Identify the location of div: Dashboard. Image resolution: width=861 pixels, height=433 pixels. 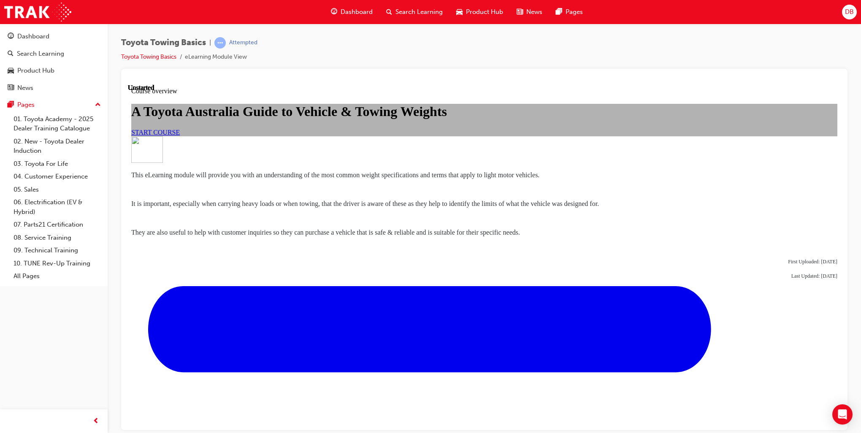
(33, 36).